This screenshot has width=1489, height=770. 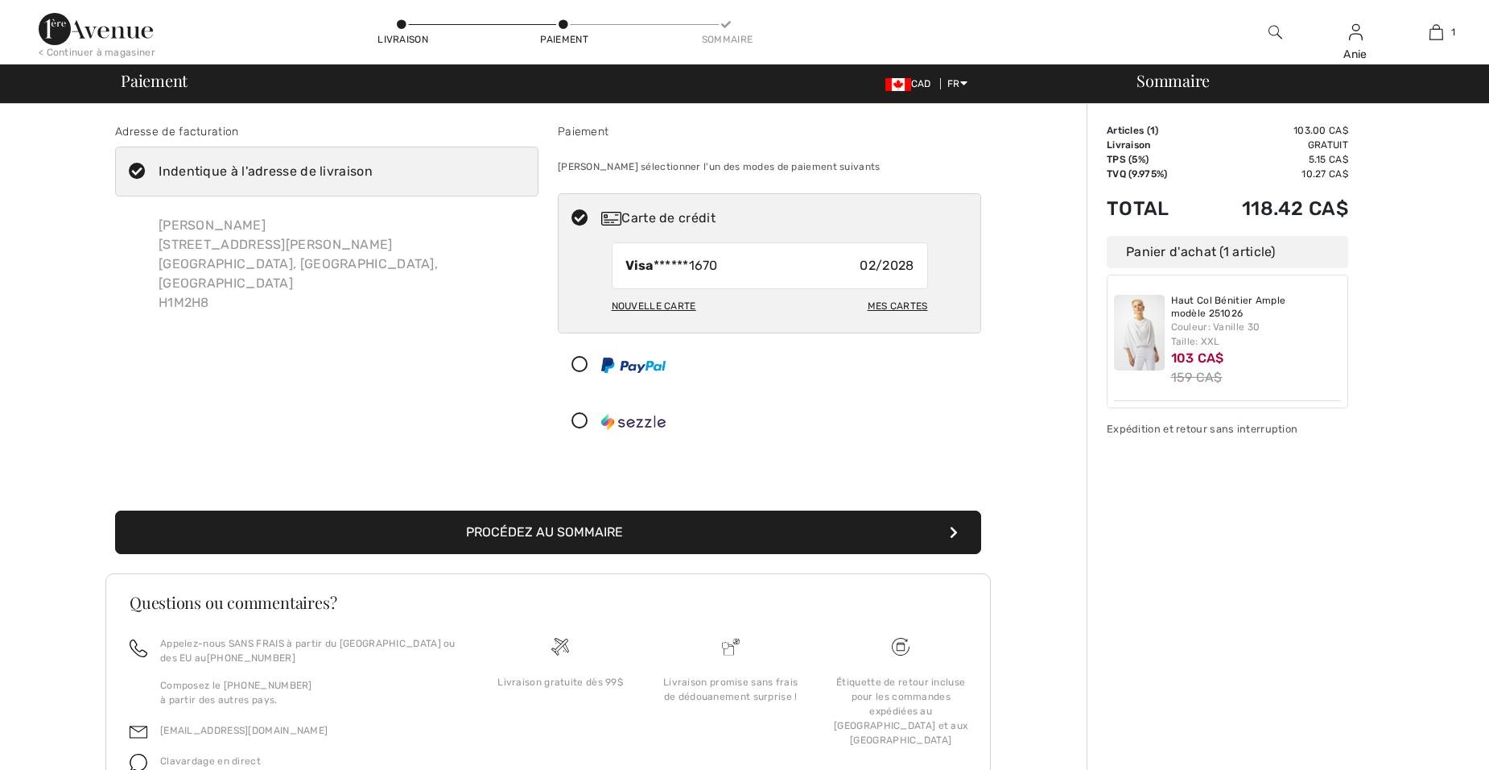 I want to click on div: Anie, so click(x=1356, y=54).